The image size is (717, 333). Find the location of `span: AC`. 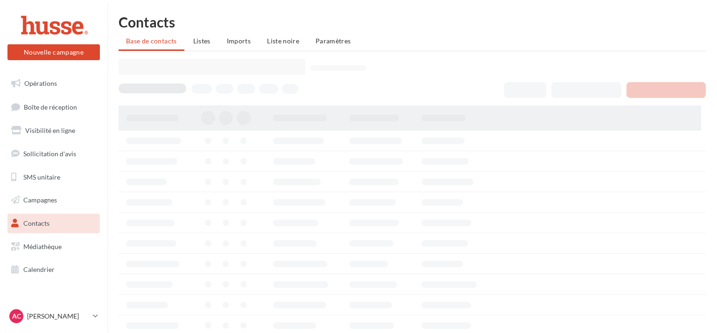

span: AC is located at coordinates (16, 316).